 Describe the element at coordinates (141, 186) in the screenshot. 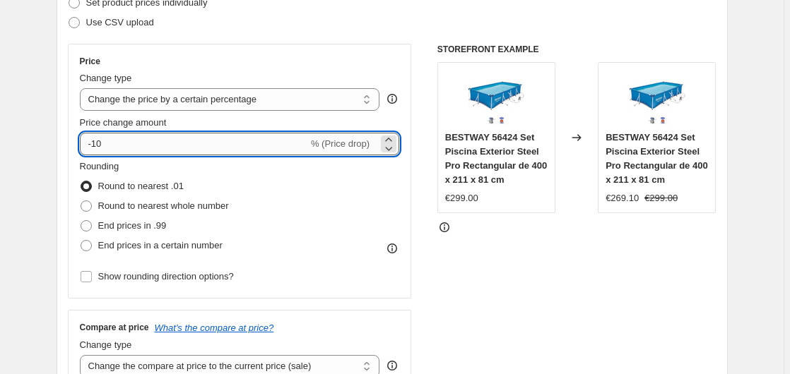

I see `span: Round to nearest .01` at that location.